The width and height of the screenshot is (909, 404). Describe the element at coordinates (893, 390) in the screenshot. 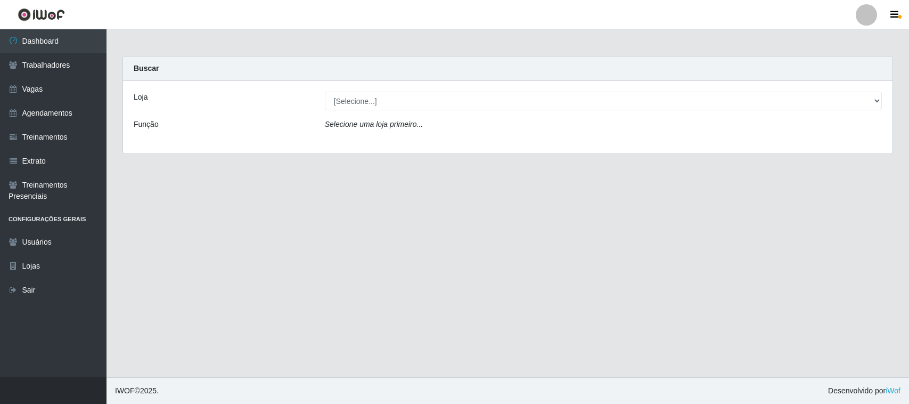

I see `a: iWof` at that location.